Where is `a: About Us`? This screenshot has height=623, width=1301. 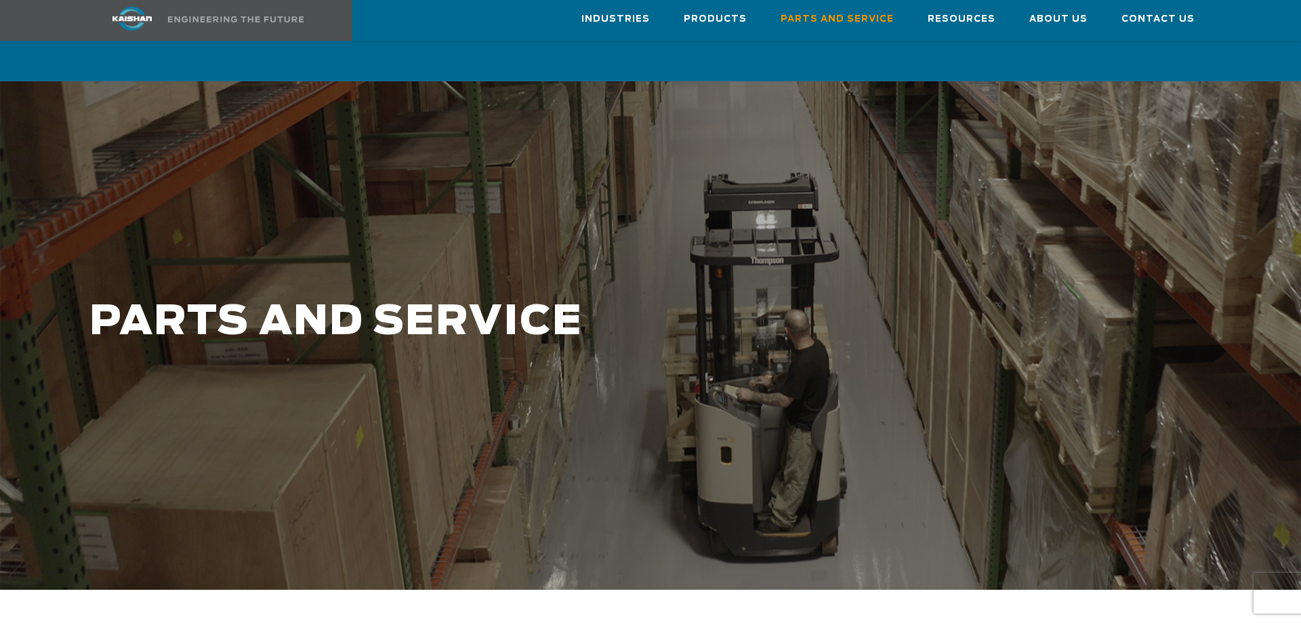
a: About Us is located at coordinates (1059, 19).